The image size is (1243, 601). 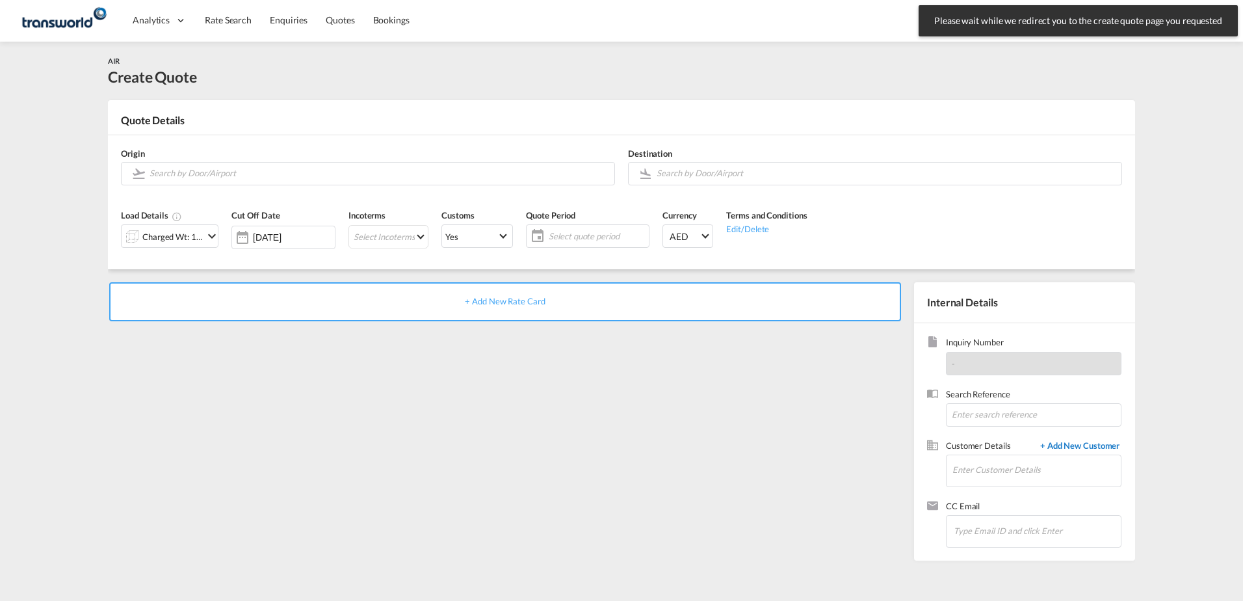 What do you see at coordinates (1036, 530) in the screenshot?
I see `md-chips-wrap: Chips container. Enter the text area, then type text, and press enter to add a chip.` at bounding box center [1036, 530].